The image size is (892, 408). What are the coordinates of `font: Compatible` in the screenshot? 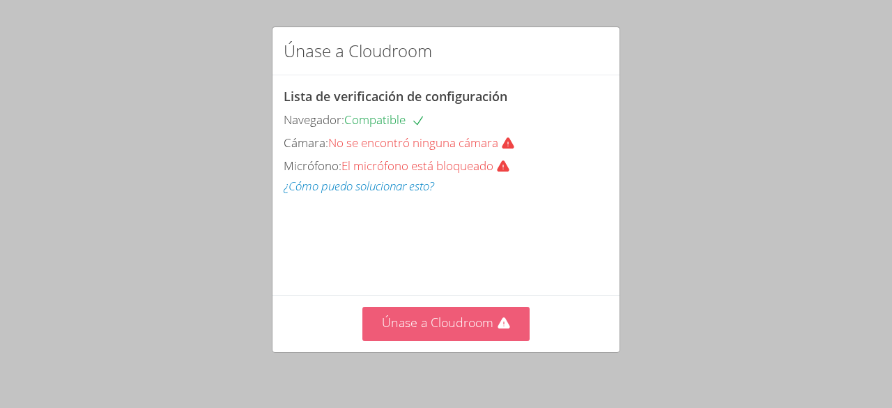 It's located at (375, 119).